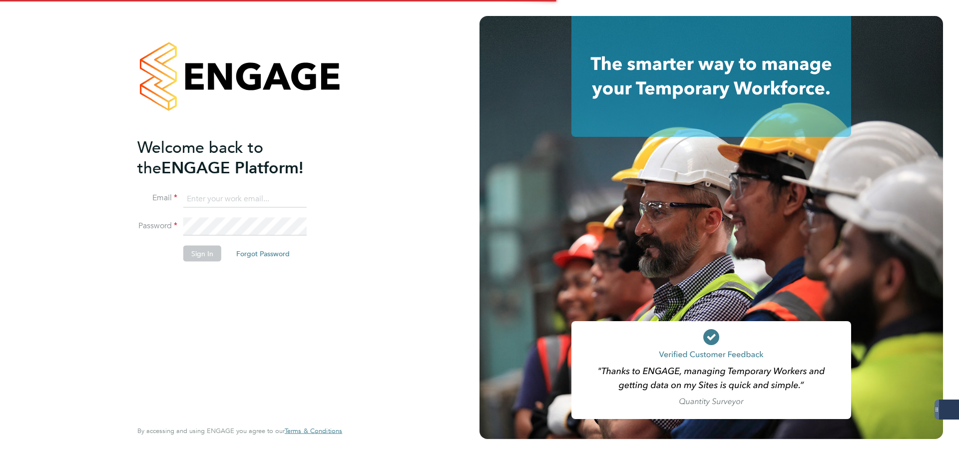 The height and width of the screenshot is (455, 959). I want to click on input: Enter your work email..., so click(245, 199).